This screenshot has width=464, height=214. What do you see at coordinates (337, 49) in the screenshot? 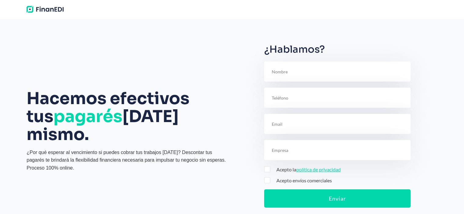
I see `p: ¿Hablamos?` at bounding box center [337, 49].